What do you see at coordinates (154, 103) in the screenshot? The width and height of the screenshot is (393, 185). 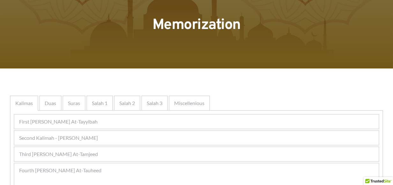 I see `span: Salah 3` at bounding box center [154, 103].